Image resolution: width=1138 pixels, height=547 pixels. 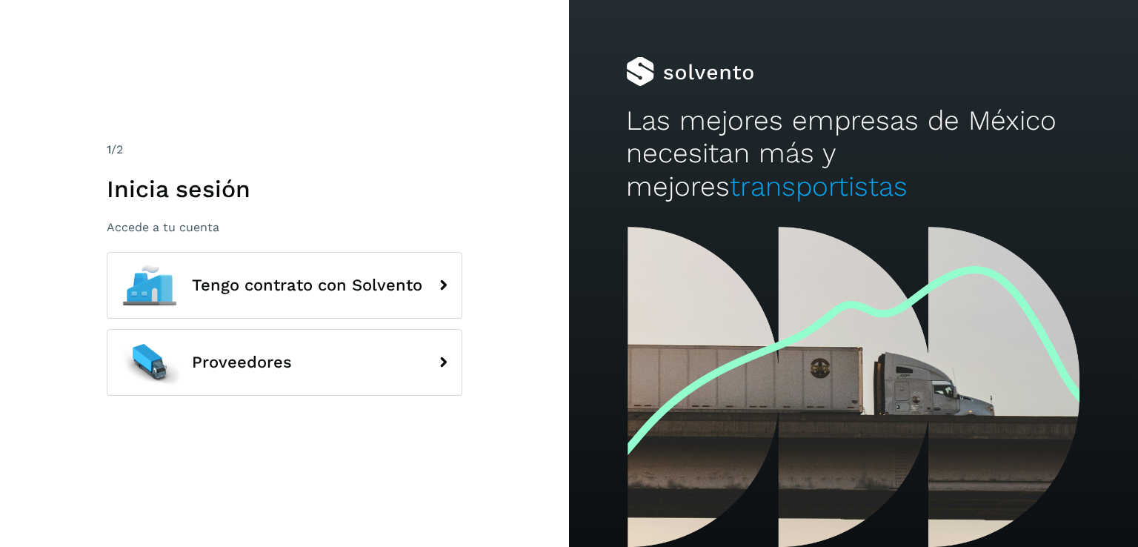 What do you see at coordinates (284, 362) in the screenshot?
I see `button: Proveedores` at bounding box center [284, 362].